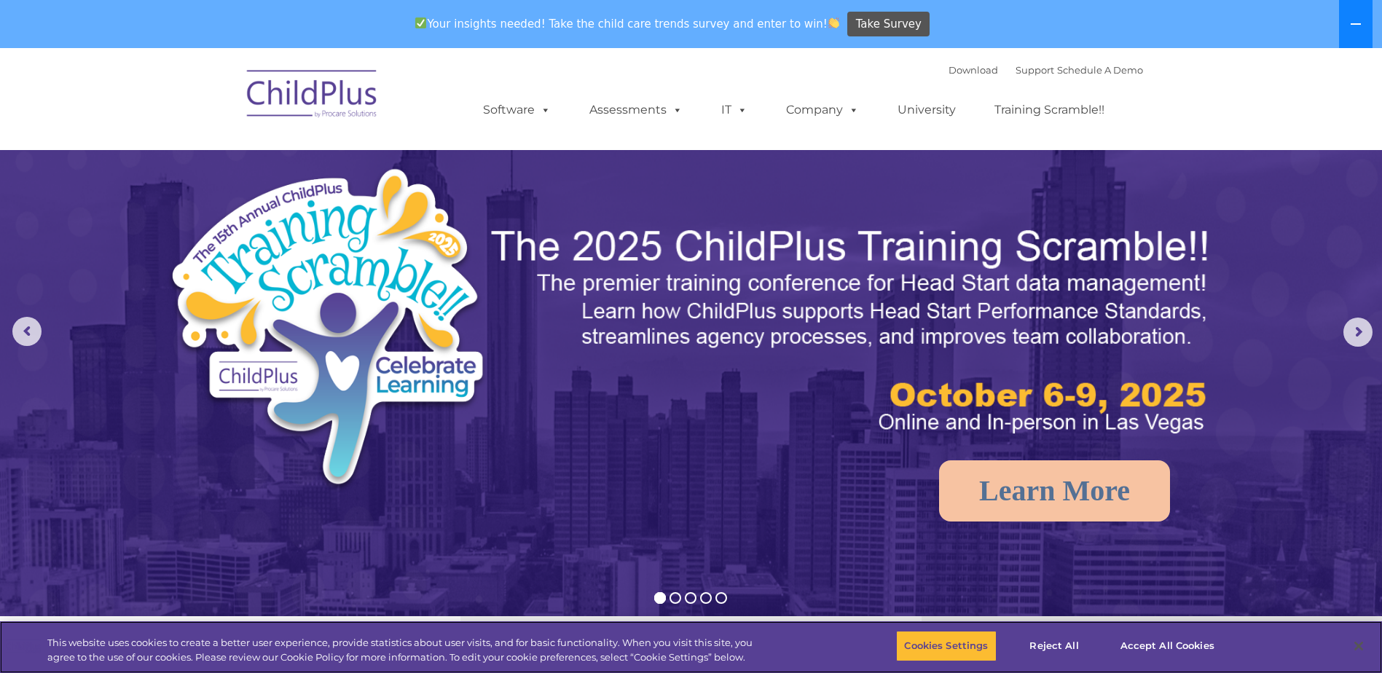  What do you see at coordinates (889, 24) in the screenshot?
I see `span: Take Survey` at bounding box center [889, 24].